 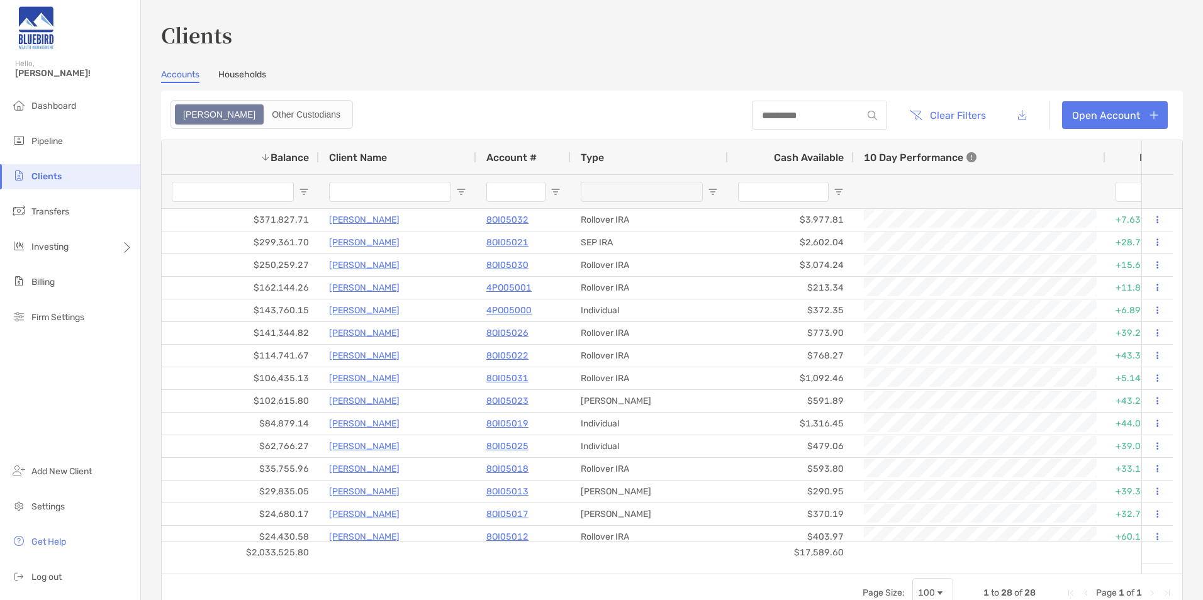 What do you see at coordinates (240, 514) in the screenshot?
I see `div: $24,680.17` at bounding box center [240, 514].